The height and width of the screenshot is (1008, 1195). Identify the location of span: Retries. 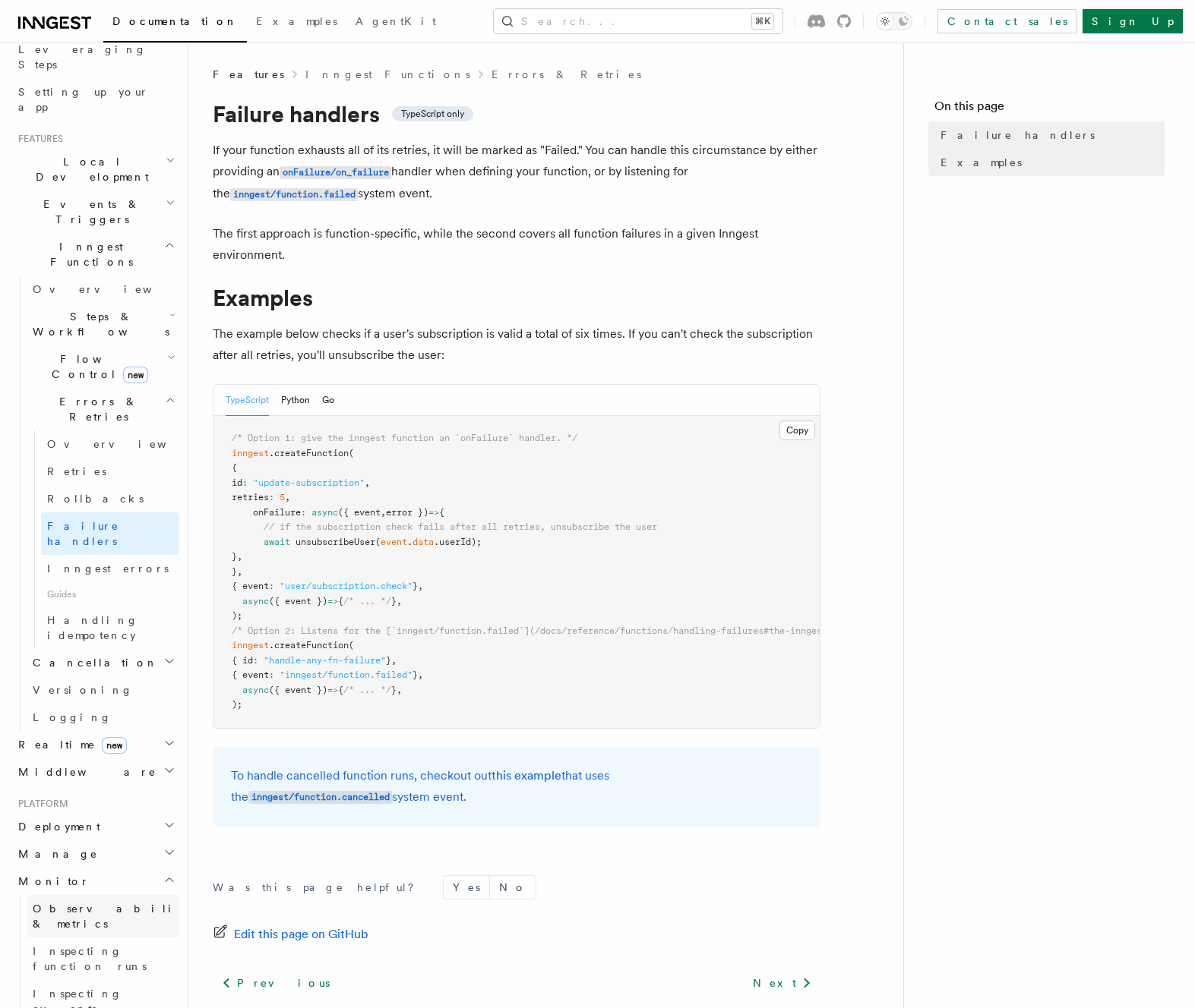
(77, 472).